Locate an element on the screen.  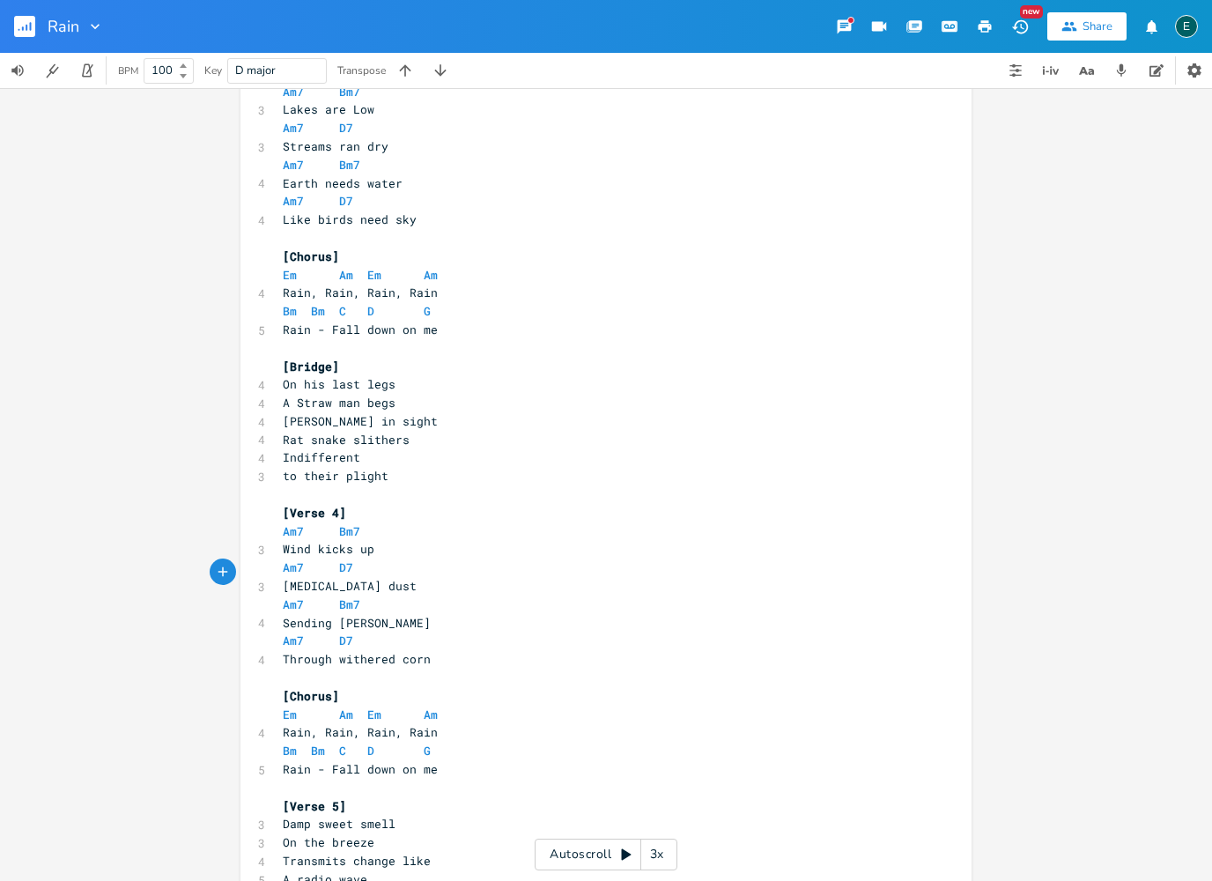
div: BPM is located at coordinates (128, 70).